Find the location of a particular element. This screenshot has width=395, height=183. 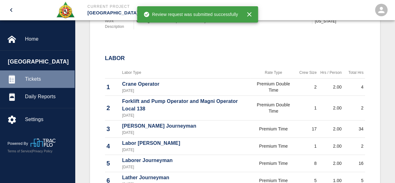

p: 1 is located at coordinates (113, 87).